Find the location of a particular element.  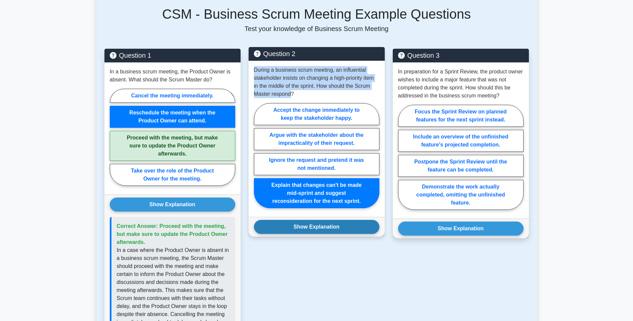

h5: CSM - Business Scrum Meeting Example Questions is located at coordinates (317, 14).